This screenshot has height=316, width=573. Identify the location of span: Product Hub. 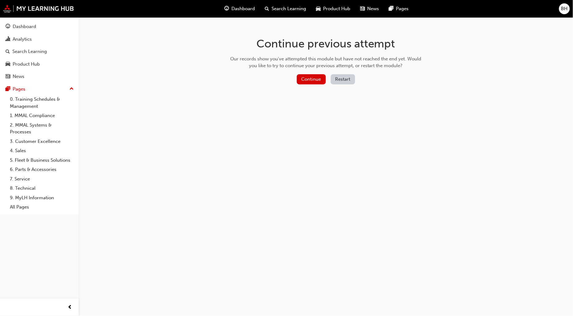
(337, 9).